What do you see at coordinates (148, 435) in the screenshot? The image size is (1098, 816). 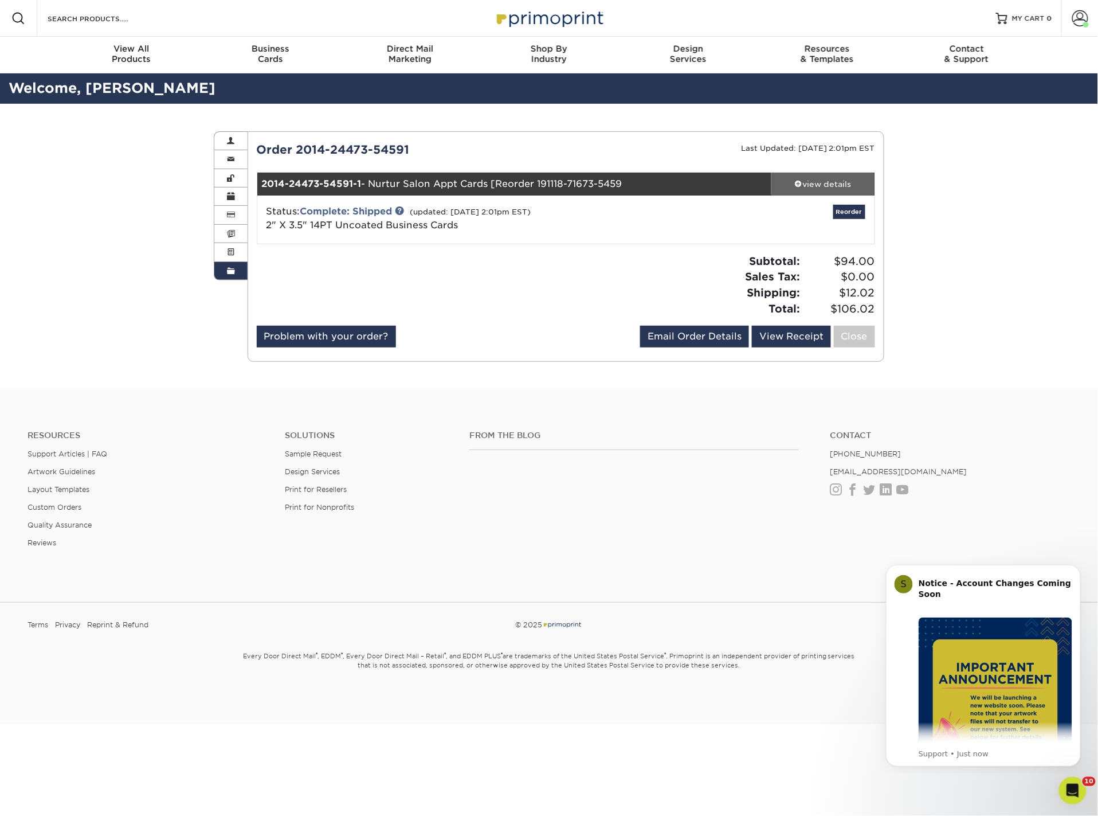 I see `h4: Resources` at bounding box center [148, 435].